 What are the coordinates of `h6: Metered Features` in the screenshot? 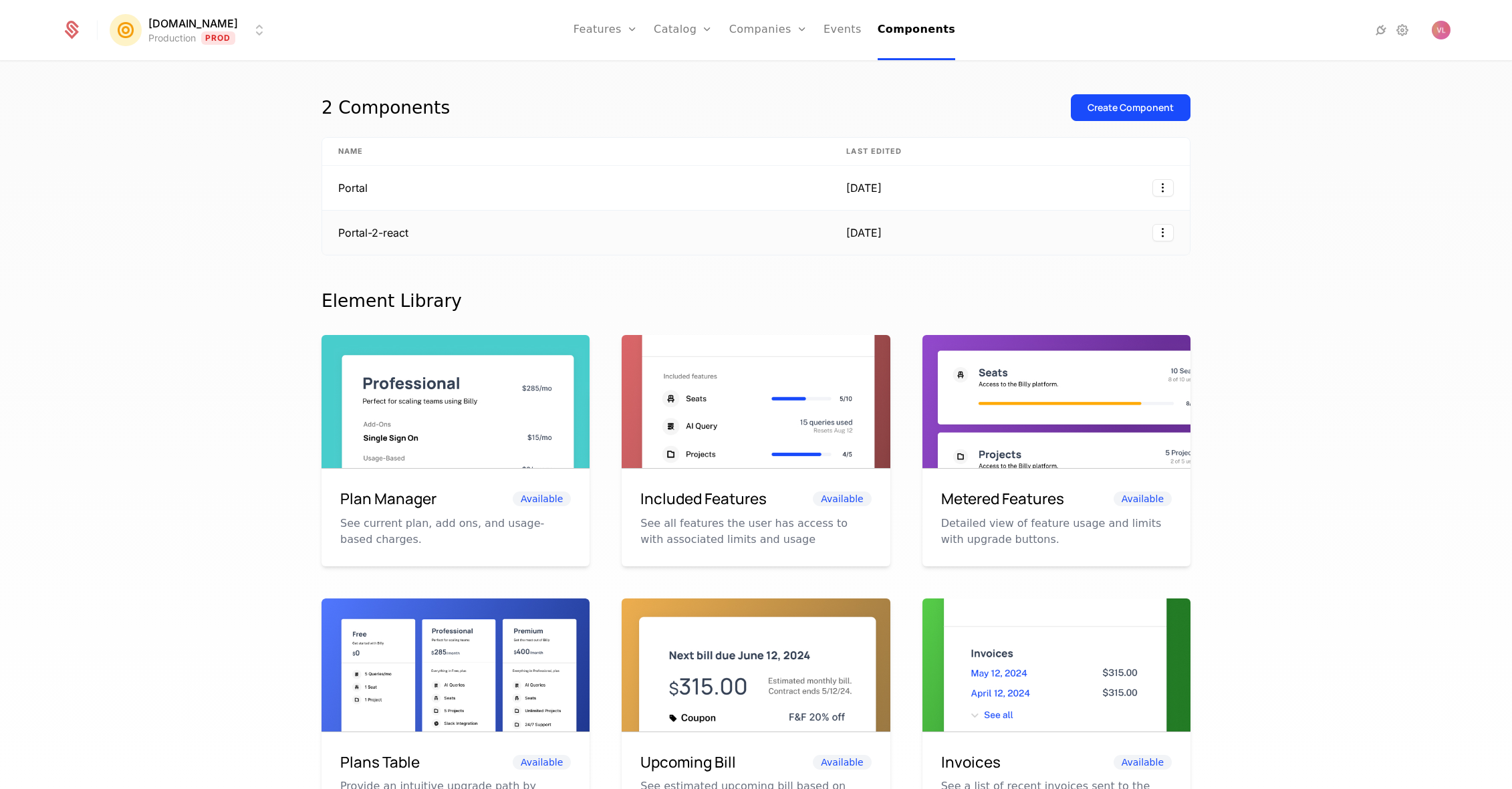 It's located at (1002, 499).